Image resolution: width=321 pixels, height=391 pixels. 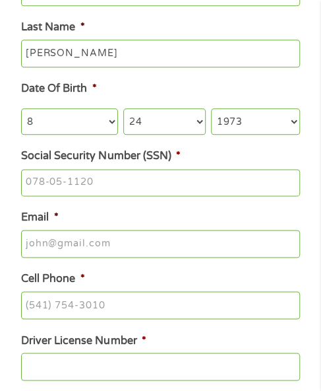 What do you see at coordinates (83, 340) in the screenshot?
I see `label: Driver License Number` at bounding box center [83, 340].